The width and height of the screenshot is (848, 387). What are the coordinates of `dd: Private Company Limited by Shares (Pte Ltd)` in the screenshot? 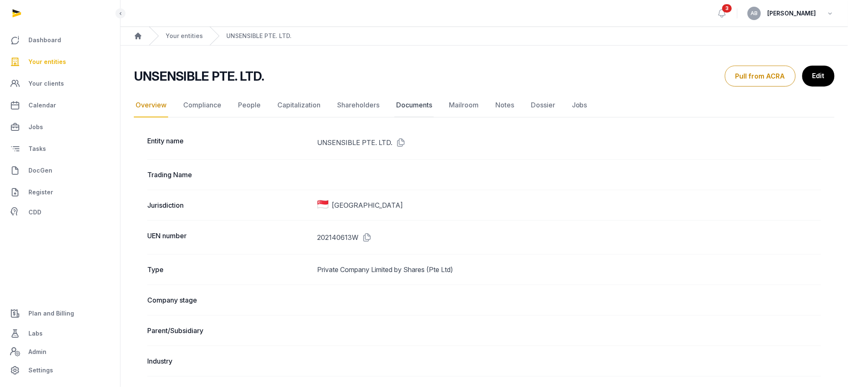 It's located at (569, 270).